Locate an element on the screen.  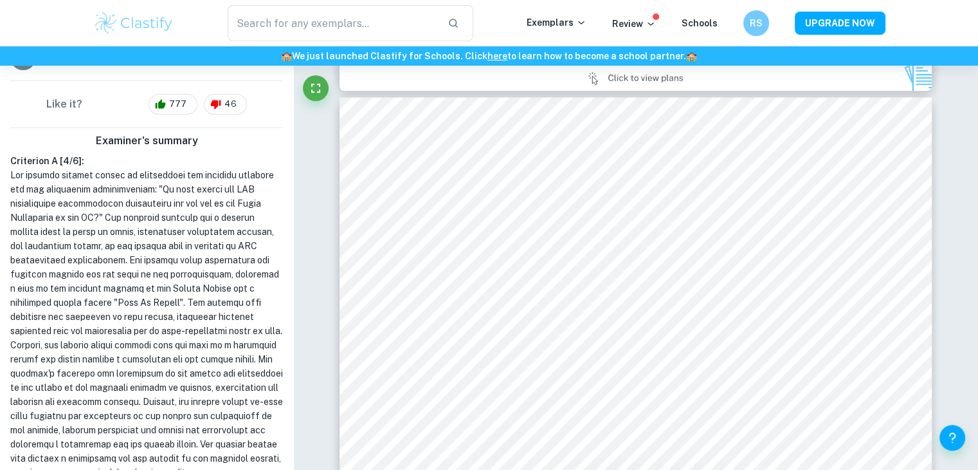
h6: We just launched Clastify for Schools. Click to learn how to become a school partner. is located at coordinates (489, 56).